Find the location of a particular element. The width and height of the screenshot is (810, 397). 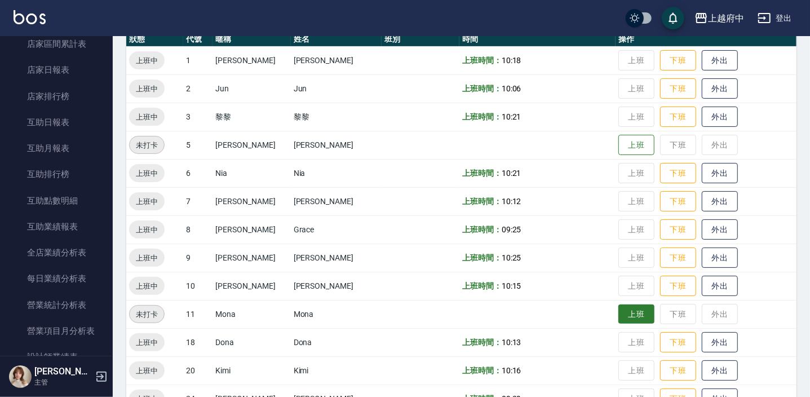

th: 班別 is located at coordinates (421, 39).